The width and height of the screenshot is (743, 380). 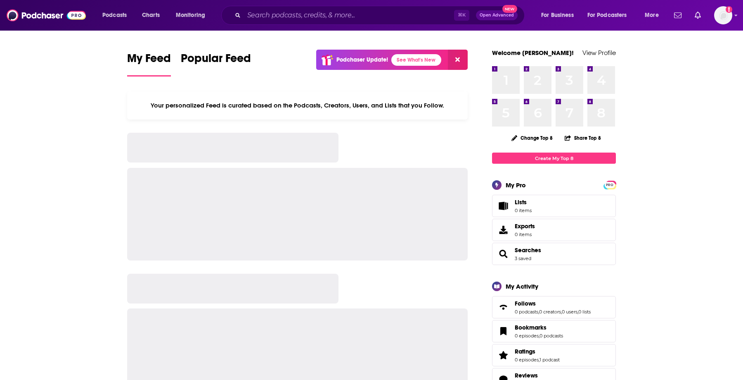 What do you see at coordinates (599, 52) in the screenshot?
I see `a: View Profile` at bounding box center [599, 52].